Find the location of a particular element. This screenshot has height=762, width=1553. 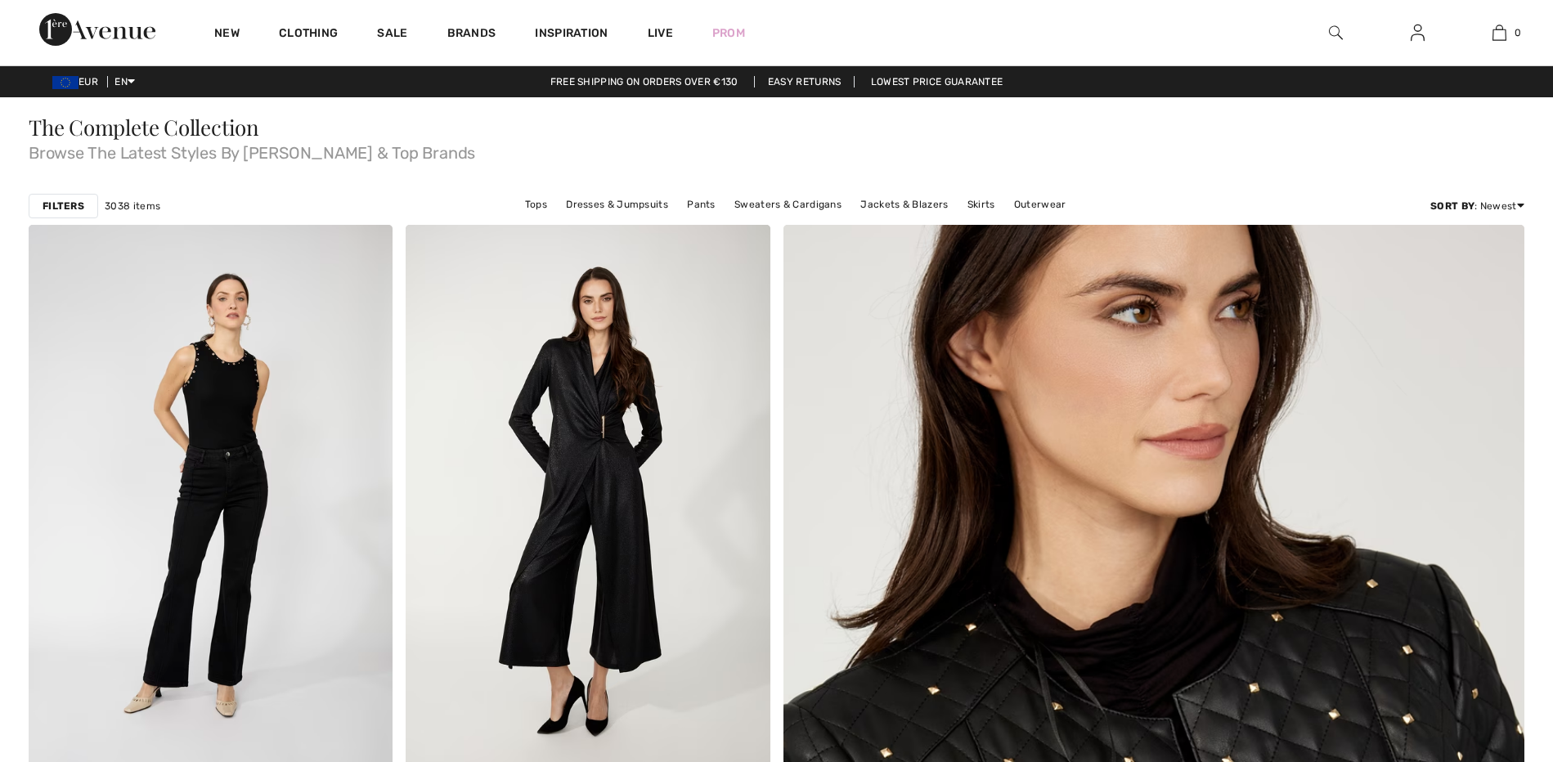

a: 1ère Avenue is located at coordinates (97, 29).